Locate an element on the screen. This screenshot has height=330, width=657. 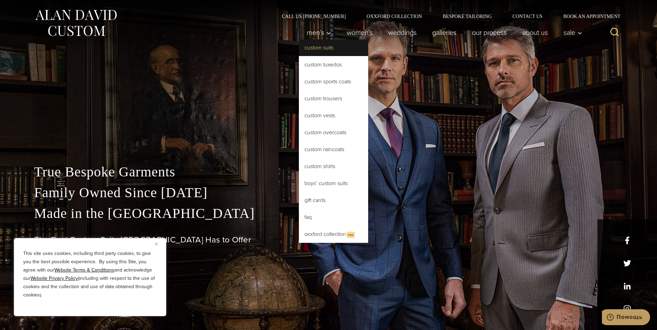
a: Oxxford Collection is located at coordinates (394, 16).